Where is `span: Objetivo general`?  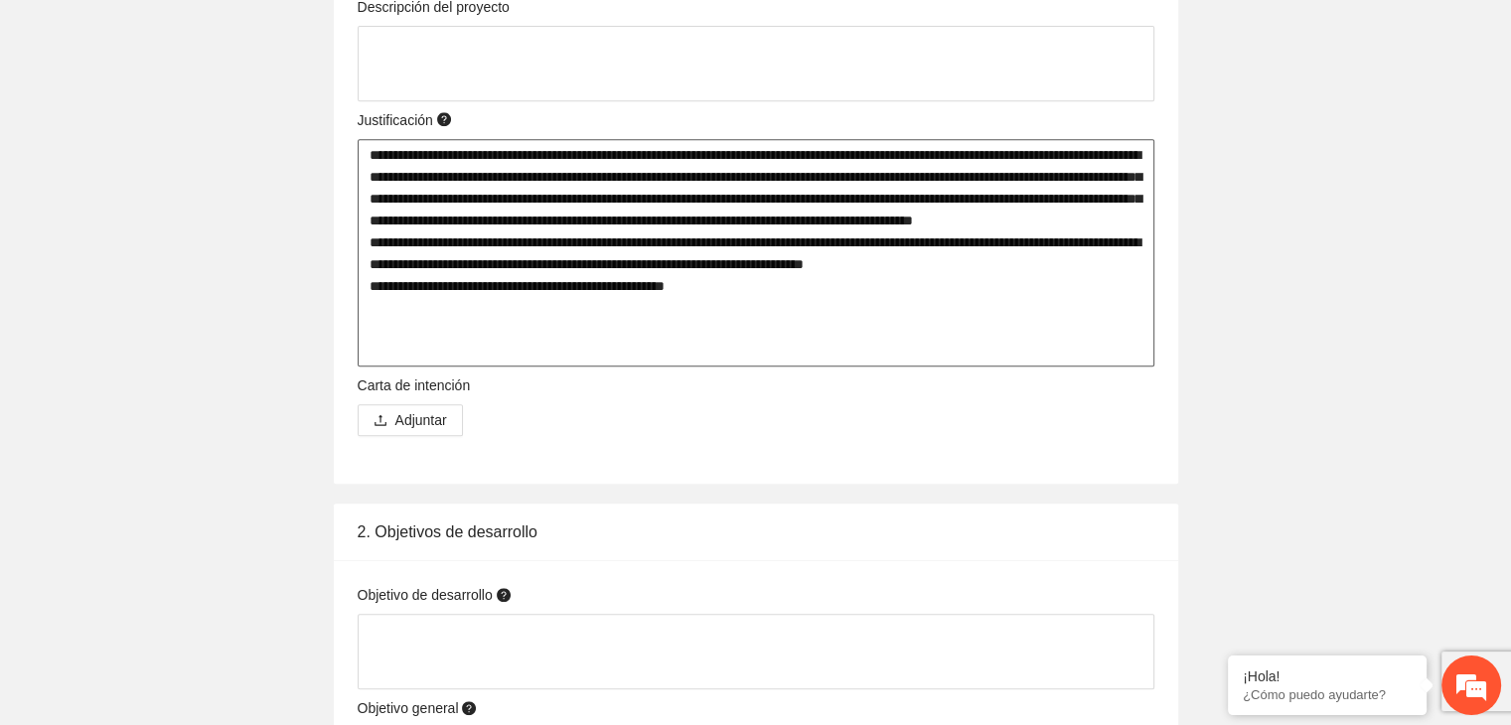 span: Objetivo general is located at coordinates (419, 708).